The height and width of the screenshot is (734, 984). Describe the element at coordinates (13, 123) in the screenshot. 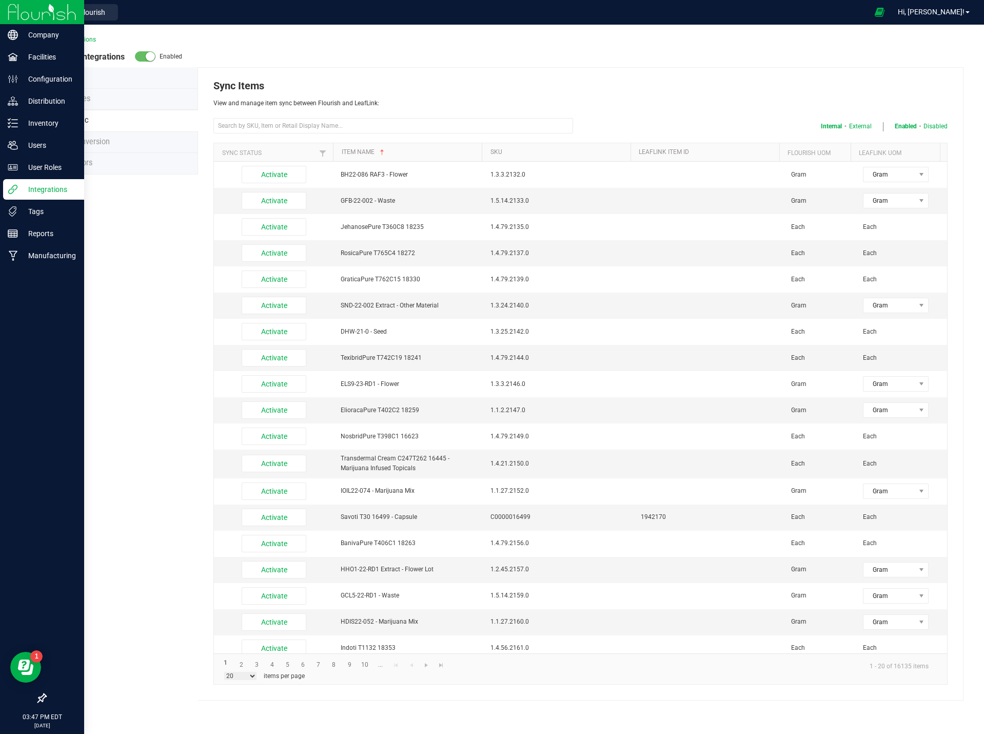

I see `inline-svg: Inventory` at that location.